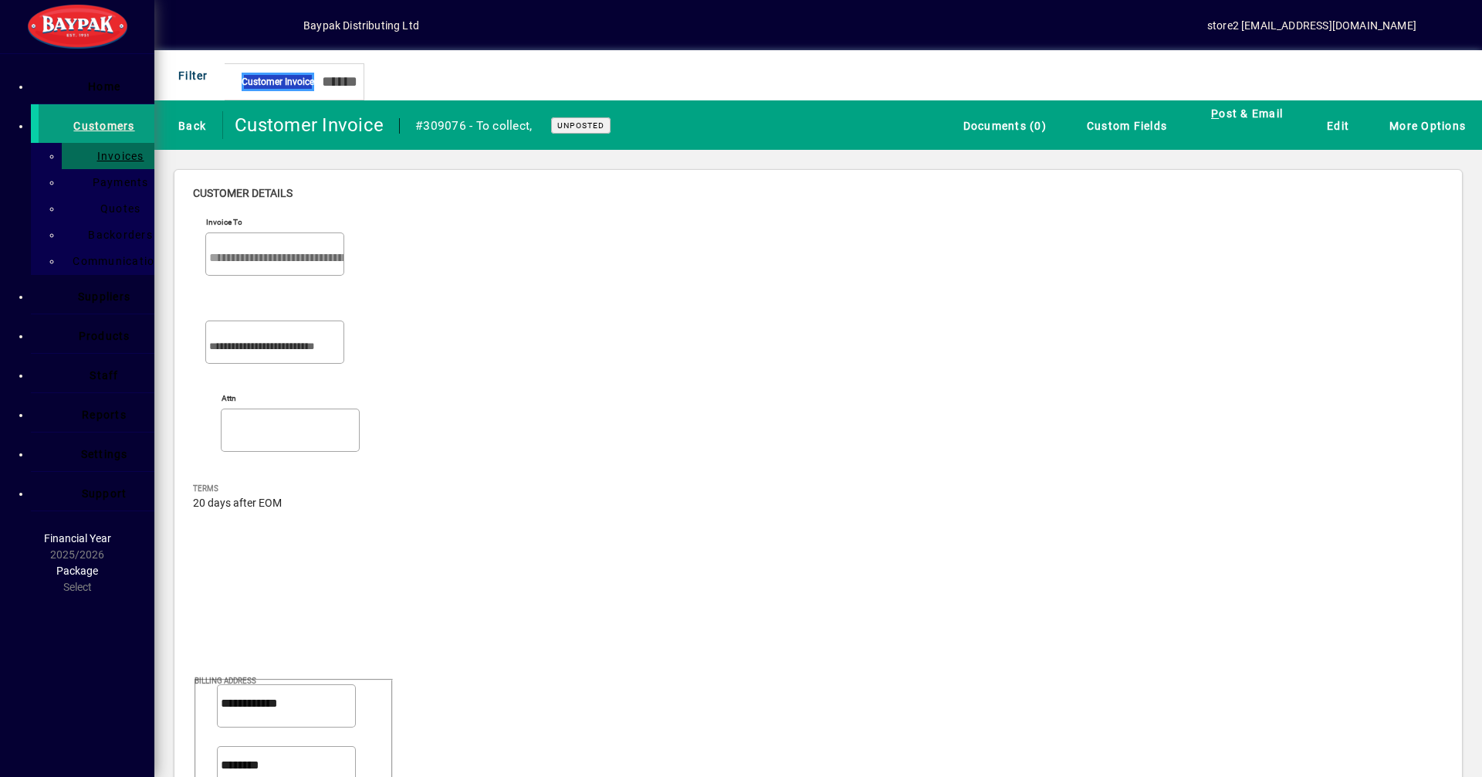 The height and width of the screenshot is (777, 1482). Describe the element at coordinates (1001, 125) in the screenshot. I see `span: Documents (0)` at that location.